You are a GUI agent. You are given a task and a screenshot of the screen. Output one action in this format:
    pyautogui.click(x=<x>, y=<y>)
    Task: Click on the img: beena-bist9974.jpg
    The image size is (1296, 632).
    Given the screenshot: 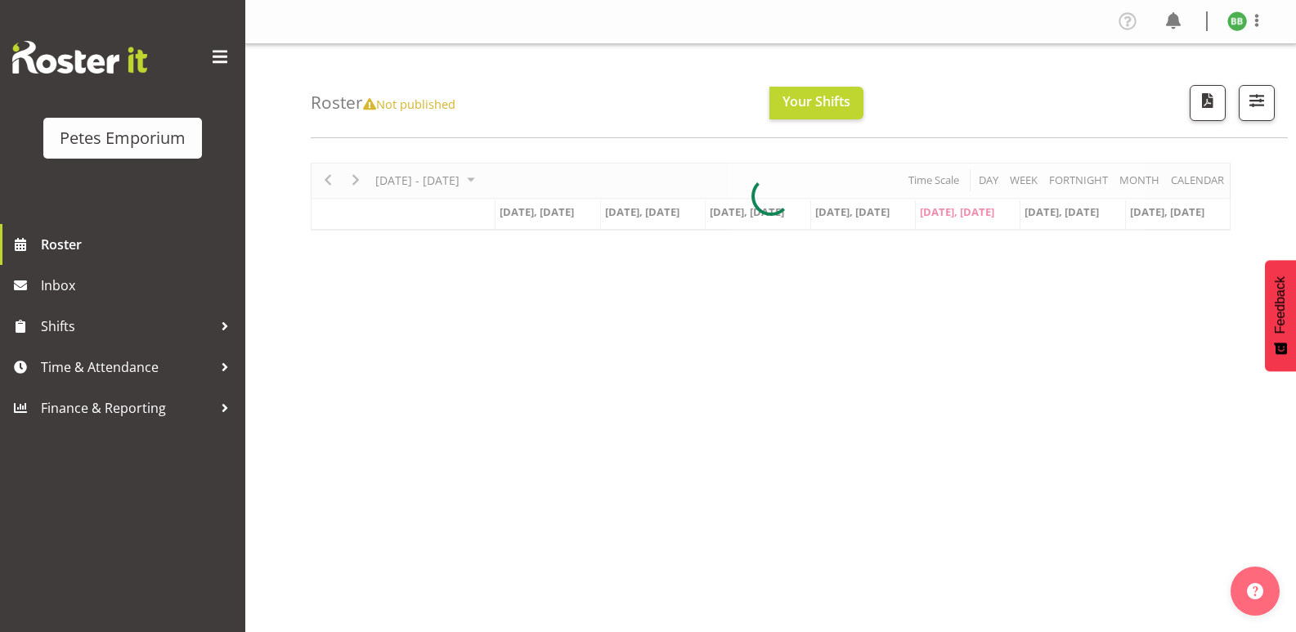 What is the action you would take?
    pyautogui.click(x=1237, y=21)
    